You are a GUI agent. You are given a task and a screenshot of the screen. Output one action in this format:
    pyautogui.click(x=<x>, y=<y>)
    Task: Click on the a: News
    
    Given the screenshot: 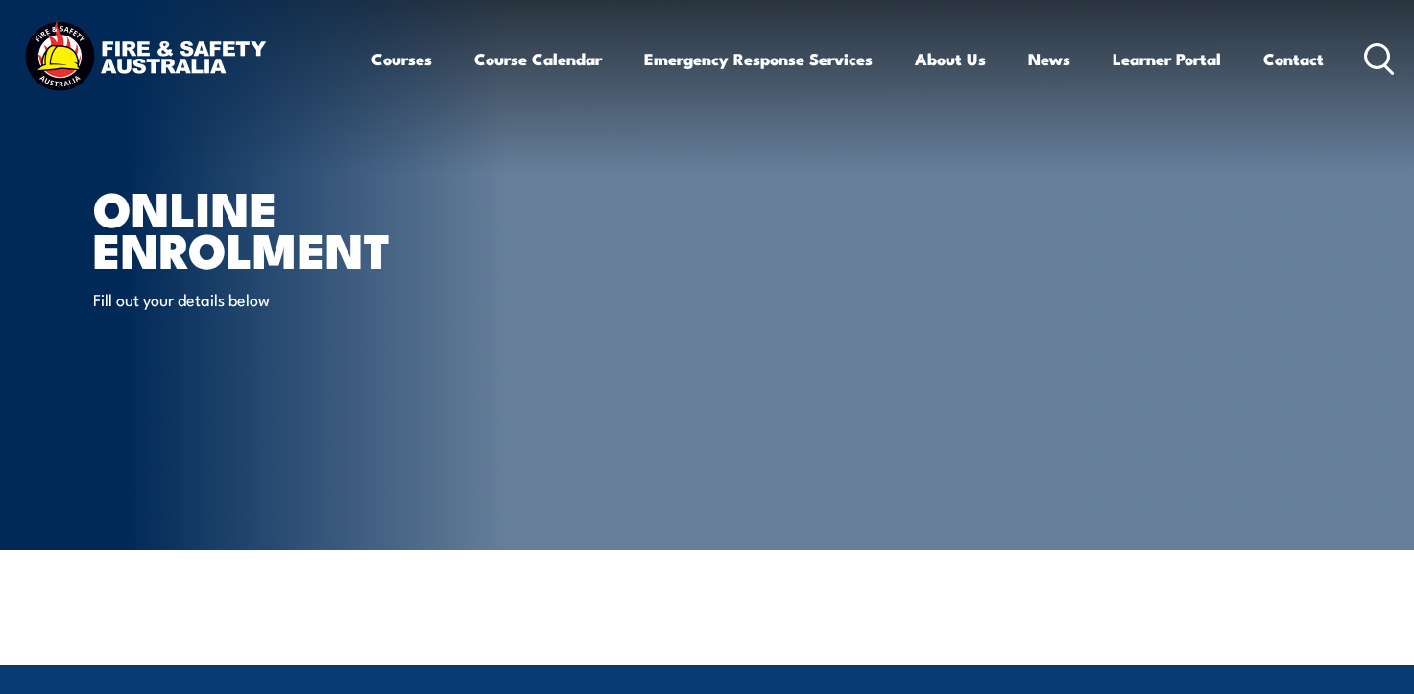 What is the action you would take?
    pyautogui.click(x=1049, y=59)
    